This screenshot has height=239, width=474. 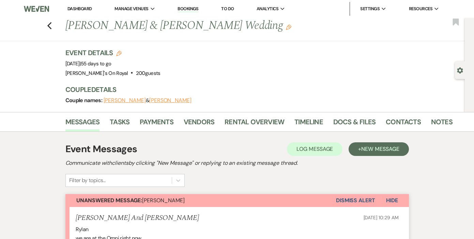 What do you see at coordinates (257, 90) in the screenshot?
I see `h3: Couple Details` at bounding box center [257, 90].